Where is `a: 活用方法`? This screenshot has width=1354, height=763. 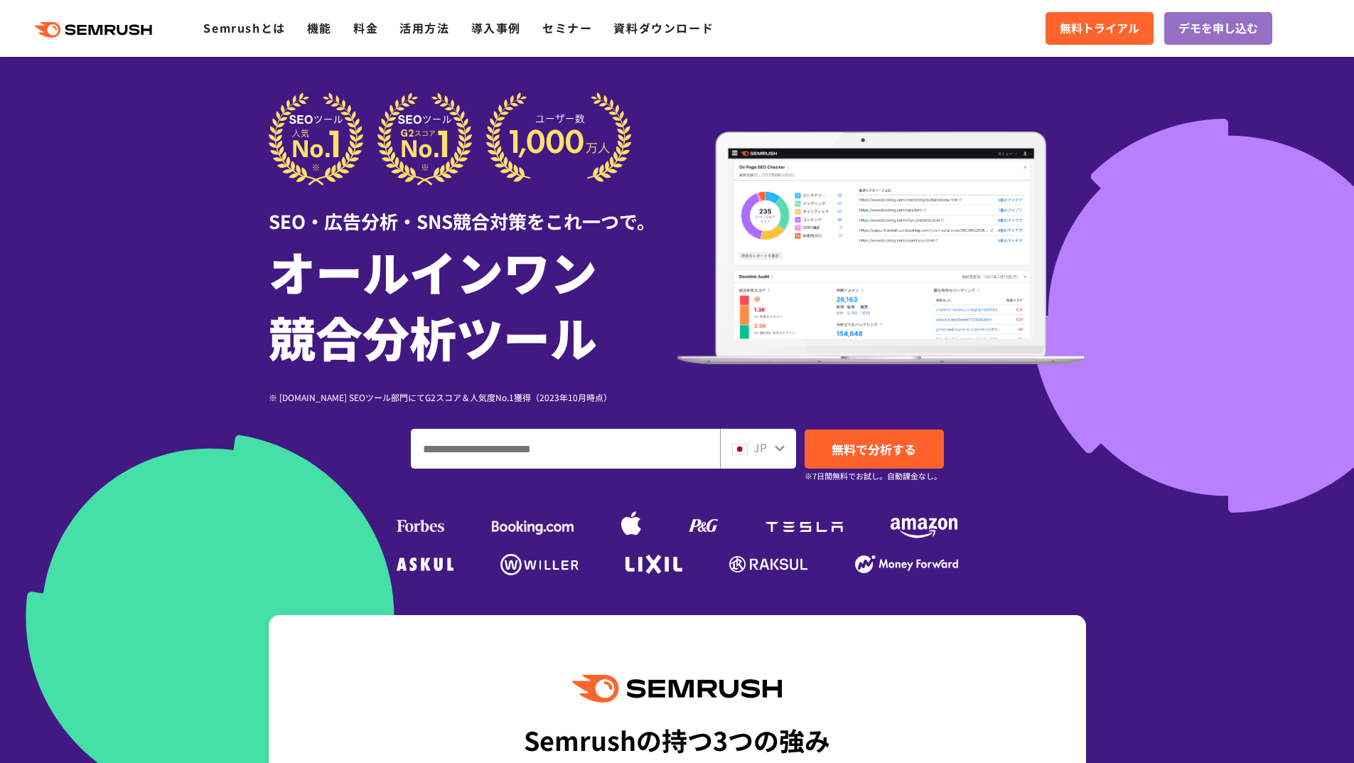 a: 活用方法 is located at coordinates (424, 28).